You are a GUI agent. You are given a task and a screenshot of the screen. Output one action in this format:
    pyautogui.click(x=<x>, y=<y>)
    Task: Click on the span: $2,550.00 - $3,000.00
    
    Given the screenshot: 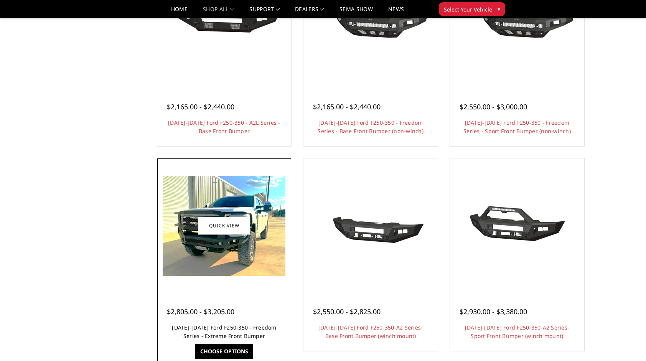 What is the action you would take?
    pyautogui.click(x=494, y=107)
    